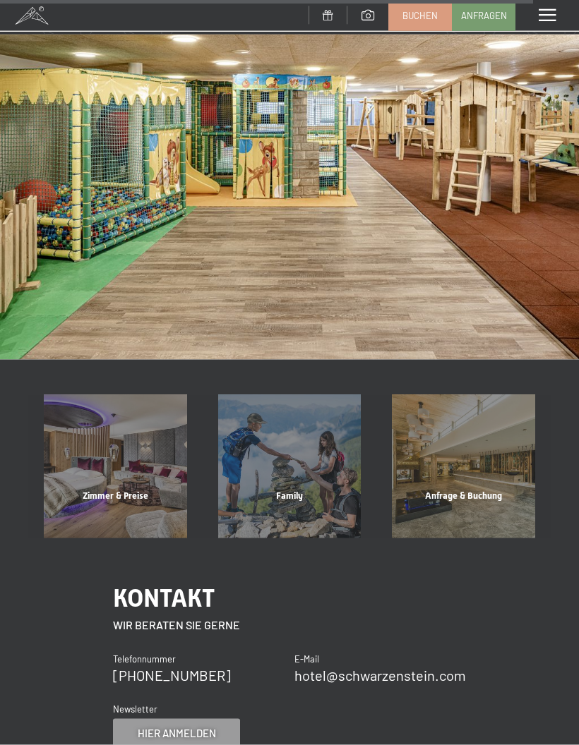  I want to click on span: Hier anmelden, so click(176, 733).